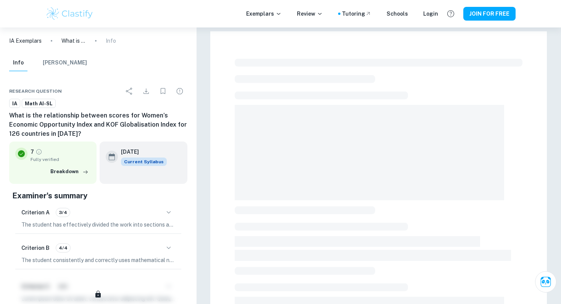 Image resolution: width=561 pixels, height=304 pixels. Describe the element at coordinates (35, 91) in the screenshot. I see `span: Research question` at that location.